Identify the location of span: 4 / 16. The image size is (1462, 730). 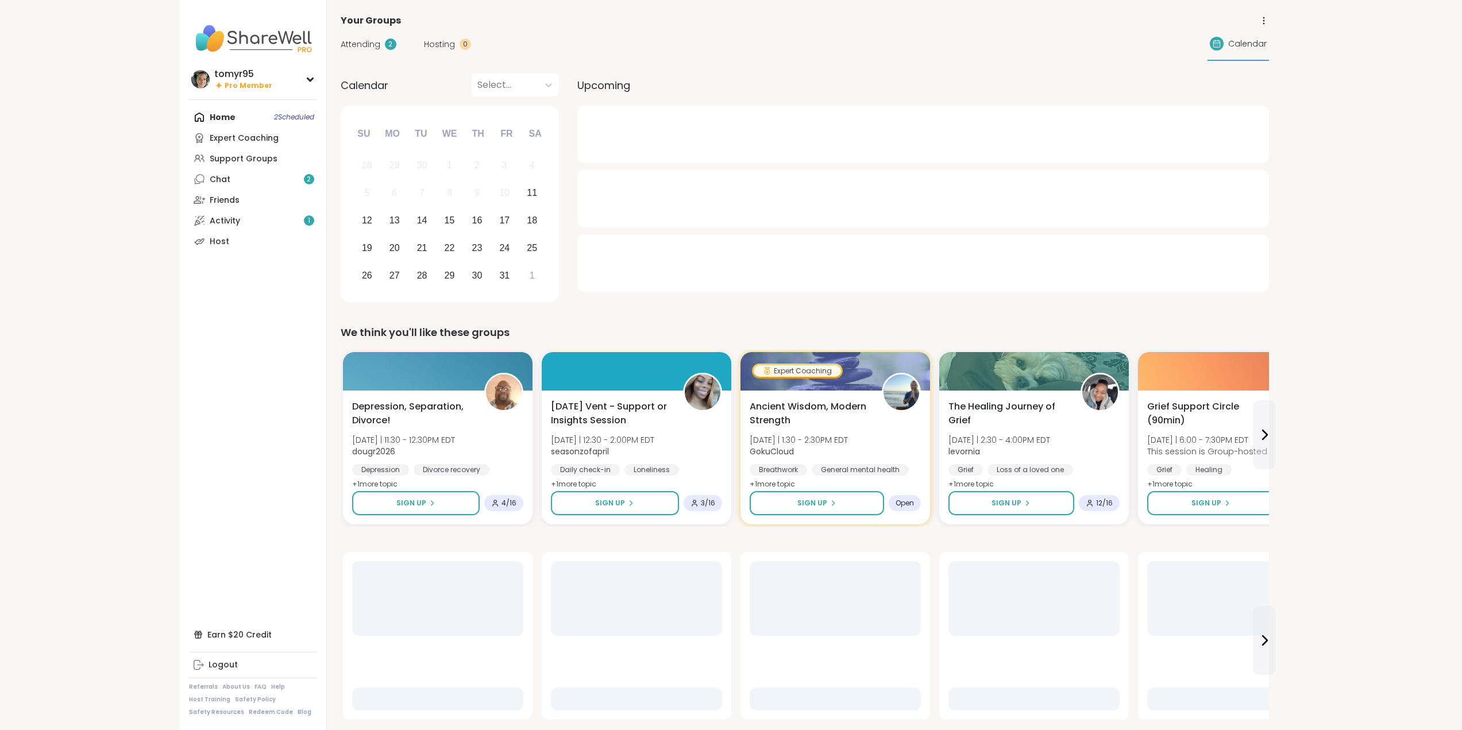
(509, 503).